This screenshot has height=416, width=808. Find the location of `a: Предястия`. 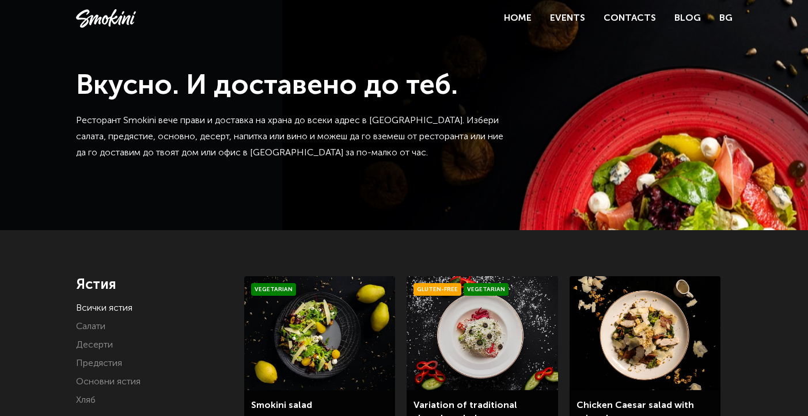

a: Предястия is located at coordinates (99, 364).